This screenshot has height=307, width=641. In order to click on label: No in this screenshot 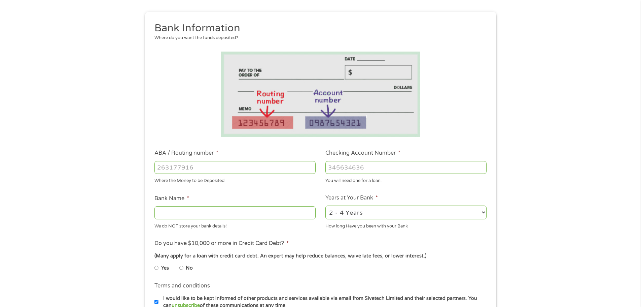, I will do `click(189, 268)`.